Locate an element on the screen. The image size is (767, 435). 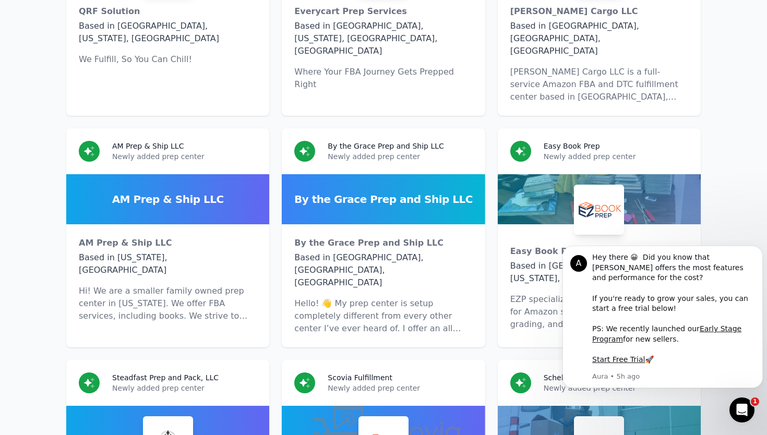
p: EZP specializes in prepping used books for Amazon sellers — including inspection, grading, and mi... is located at coordinates (599, 312).